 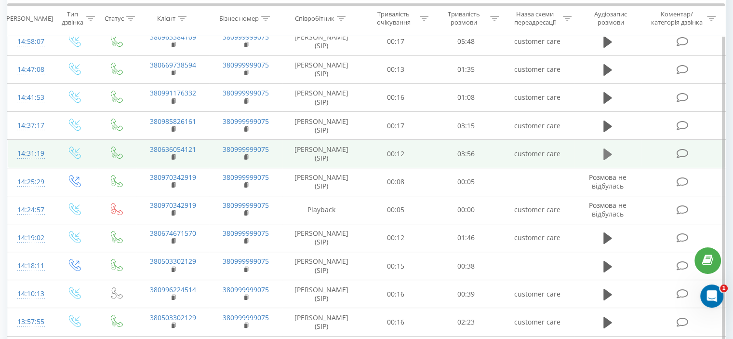 I want to click on a: 380963384109, so click(x=173, y=37).